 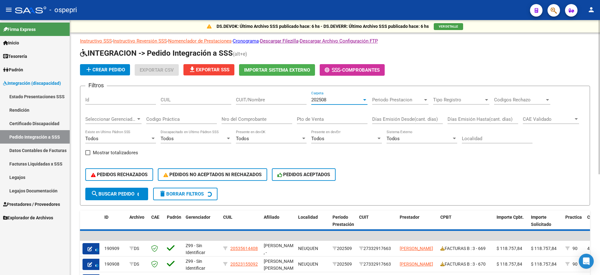 I want to click on span: 90, so click(x=575, y=248).